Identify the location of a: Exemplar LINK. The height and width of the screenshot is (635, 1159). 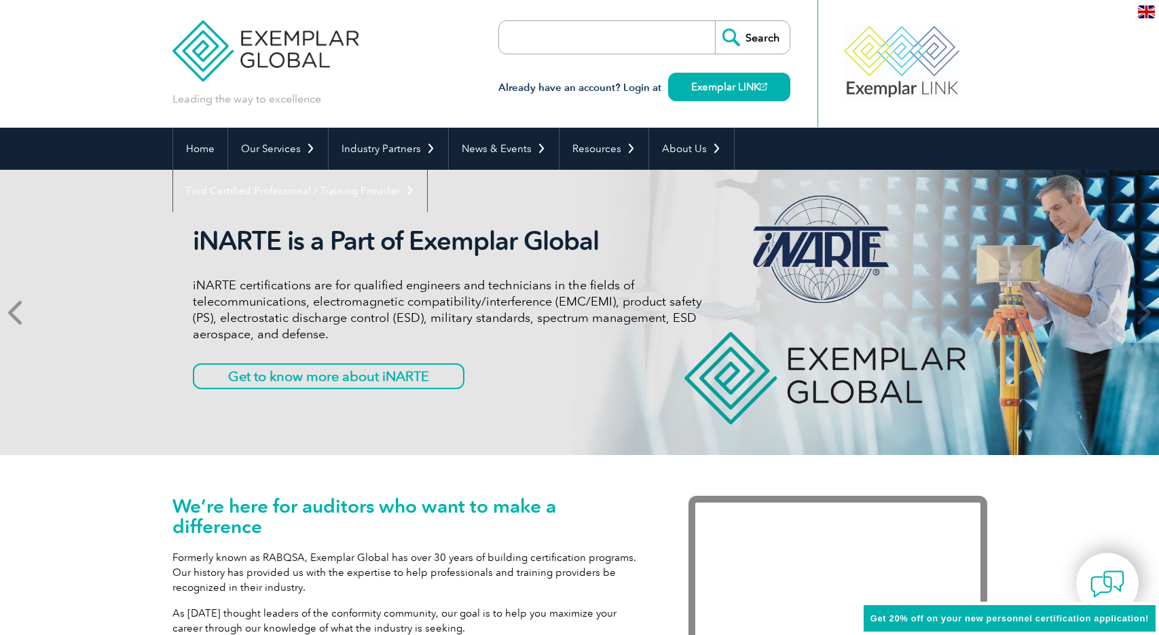
(730, 87).